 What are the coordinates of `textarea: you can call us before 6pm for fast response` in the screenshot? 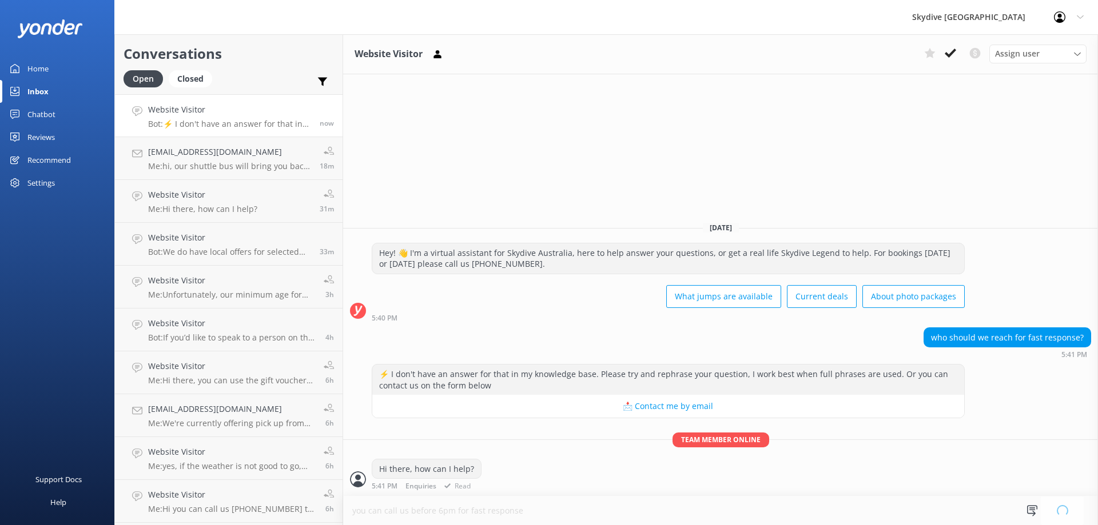 It's located at (720, 511).